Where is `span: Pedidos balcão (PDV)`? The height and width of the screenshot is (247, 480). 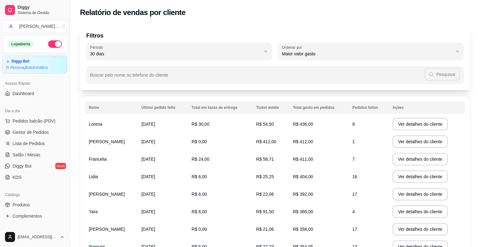
span: Pedidos balcão (PDV) is located at coordinates (34, 121).